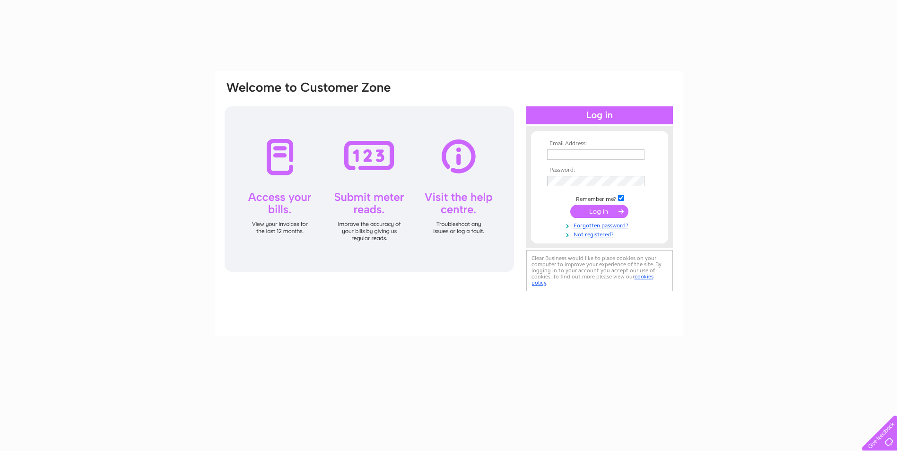  Describe the element at coordinates (600, 271) in the screenshot. I see `div: Clear Business would like to place cookies on your computer to improve your experience of the sit...` at that location.